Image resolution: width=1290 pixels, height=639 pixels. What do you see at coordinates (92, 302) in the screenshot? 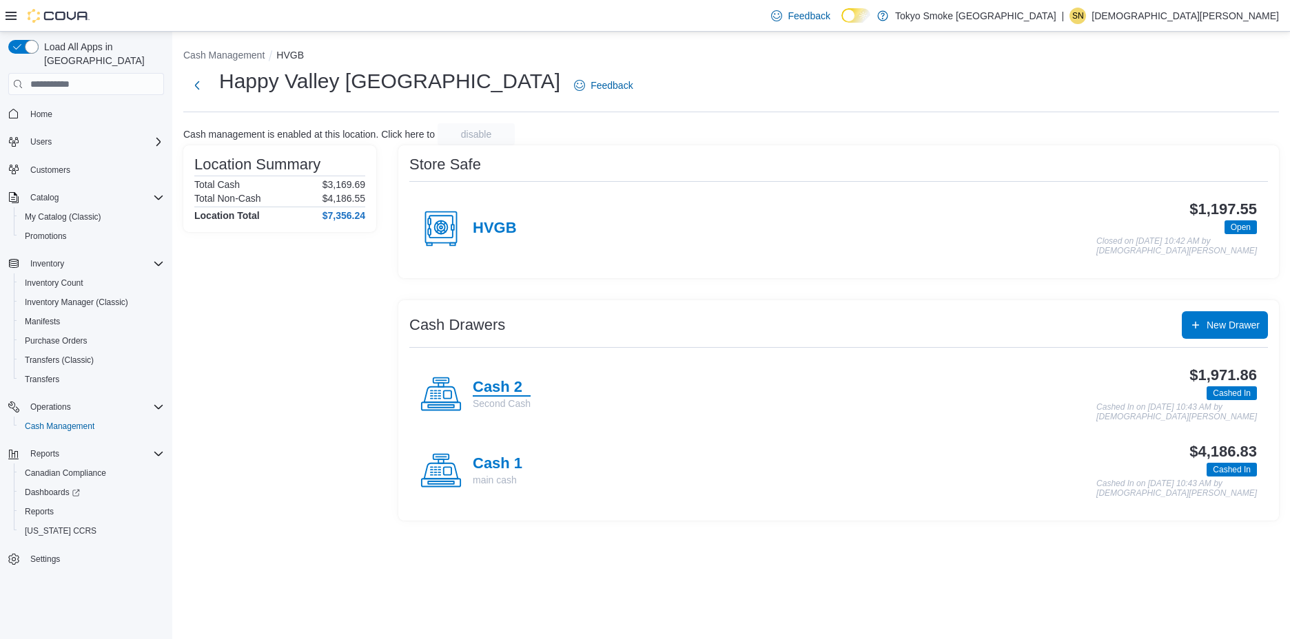
I see `button: Inventory Manager (Classic)` at bounding box center [92, 302].